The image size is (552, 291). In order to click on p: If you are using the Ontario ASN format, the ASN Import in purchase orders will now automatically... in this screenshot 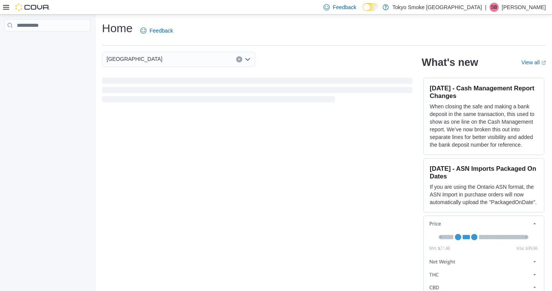, I will do `click(484, 195)`.